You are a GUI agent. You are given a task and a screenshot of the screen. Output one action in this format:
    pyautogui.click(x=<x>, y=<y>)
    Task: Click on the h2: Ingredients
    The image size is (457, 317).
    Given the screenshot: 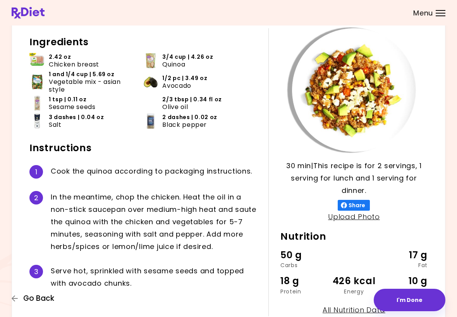 What is the action you would take?
    pyautogui.click(x=143, y=42)
    